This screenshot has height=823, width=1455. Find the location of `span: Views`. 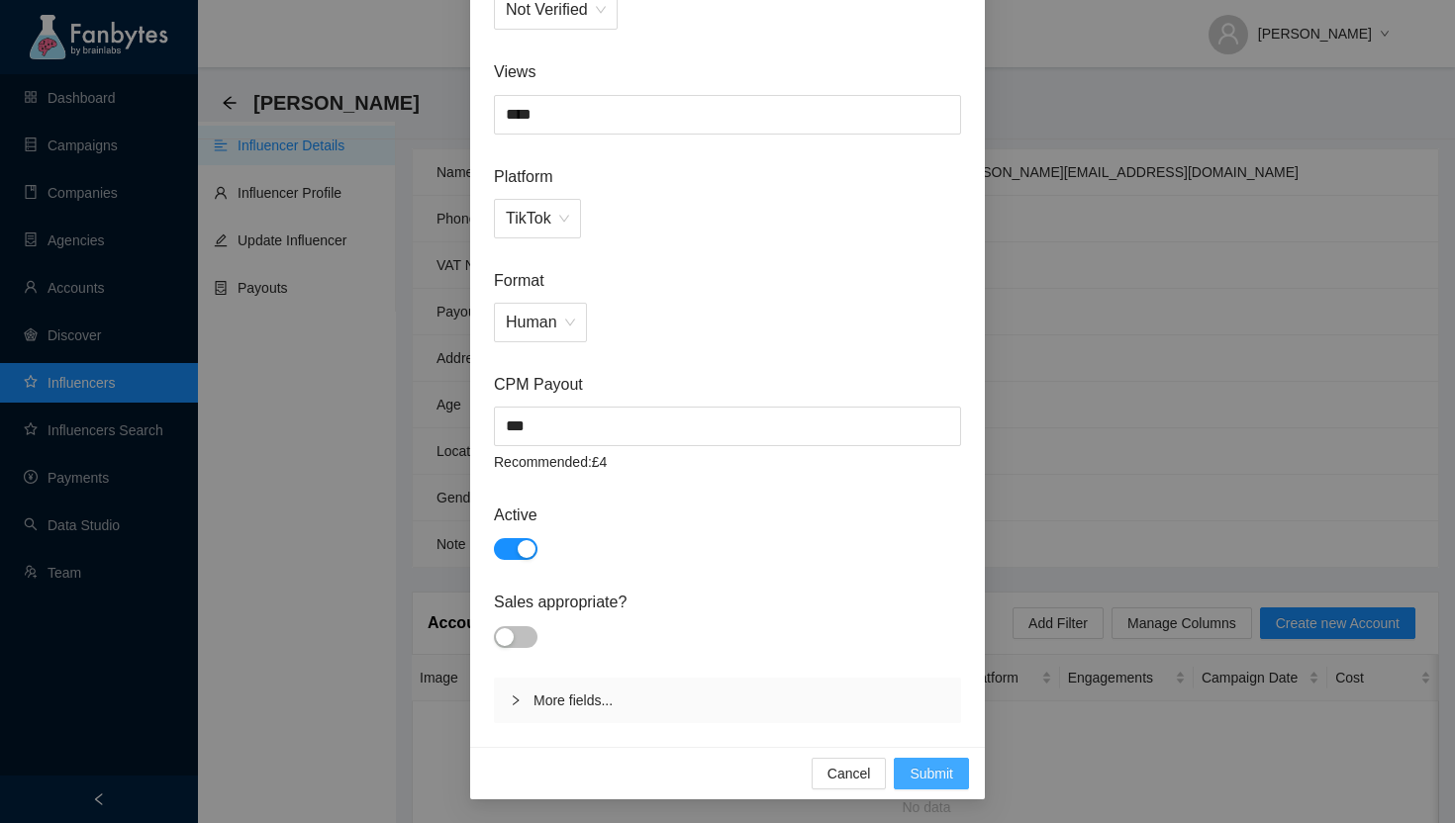

span: Views is located at coordinates (727, 71).